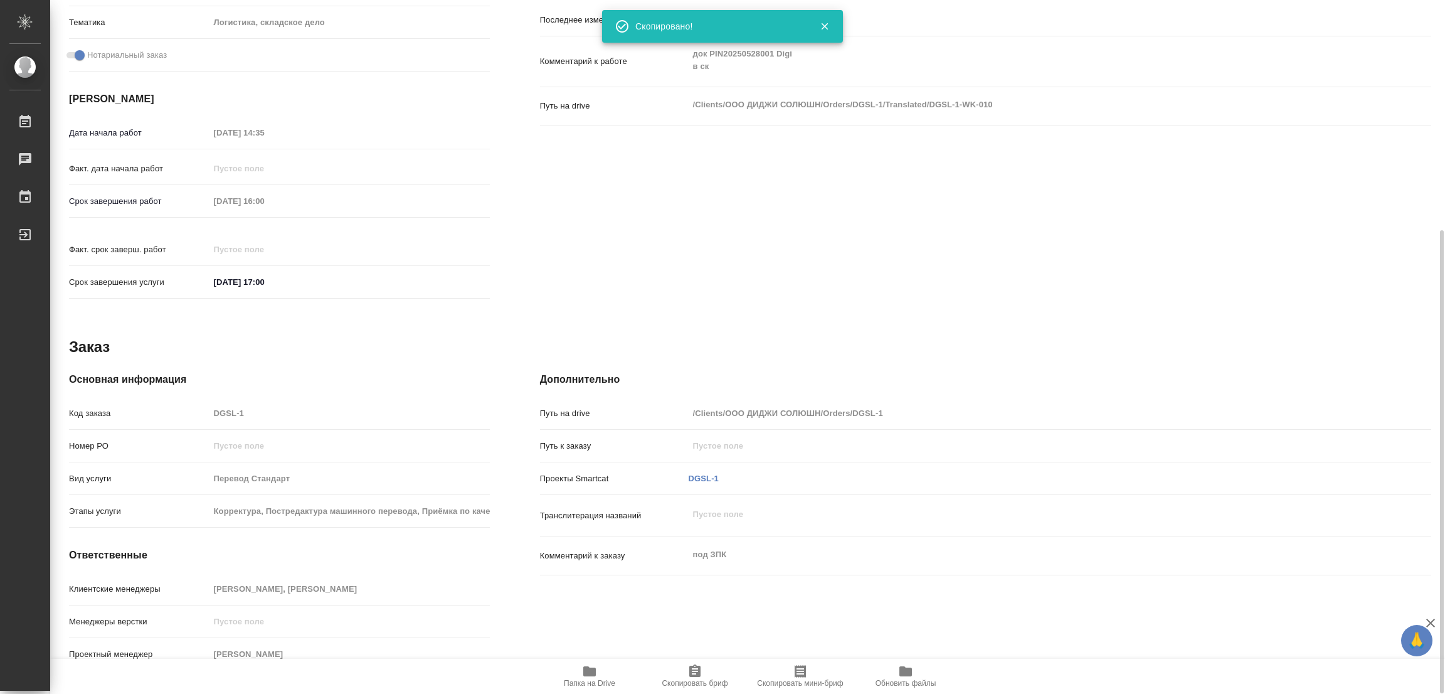 This screenshot has height=694, width=1445. Describe the element at coordinates (139, 133) in the screenshot. I see `p: Дата начала работ` at that location.